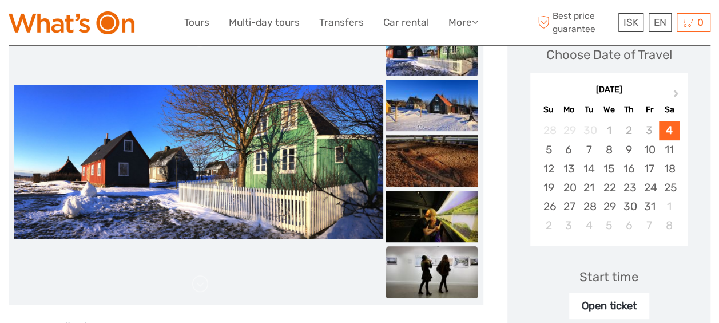  Describe the element at coordinates (73, 25) in the screenshot. I see `p: We're away right now. Please check back later!` at that location.